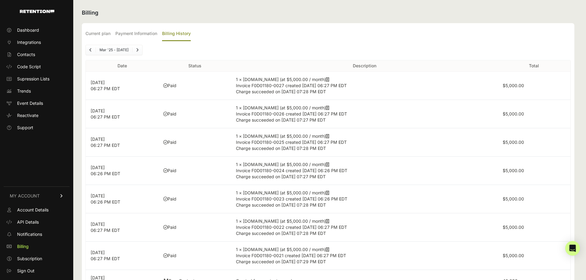 The image size is (586, 280). What do you see at coordinates (37, 55) in the screenshot?
I see `a: Contacts` at bounding box center [37, 55].